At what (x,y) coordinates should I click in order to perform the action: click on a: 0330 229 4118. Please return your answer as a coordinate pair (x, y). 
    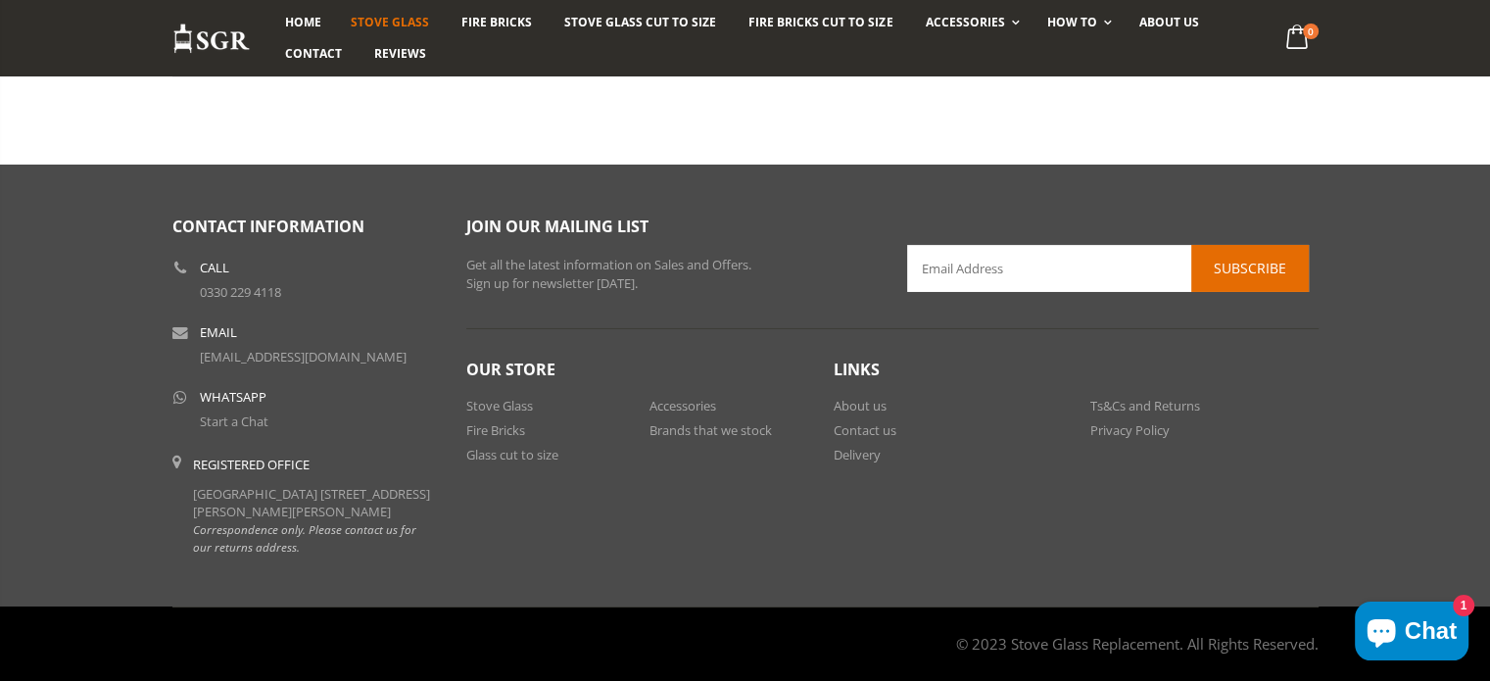
    Looking at the image, I should click on (240, 292).